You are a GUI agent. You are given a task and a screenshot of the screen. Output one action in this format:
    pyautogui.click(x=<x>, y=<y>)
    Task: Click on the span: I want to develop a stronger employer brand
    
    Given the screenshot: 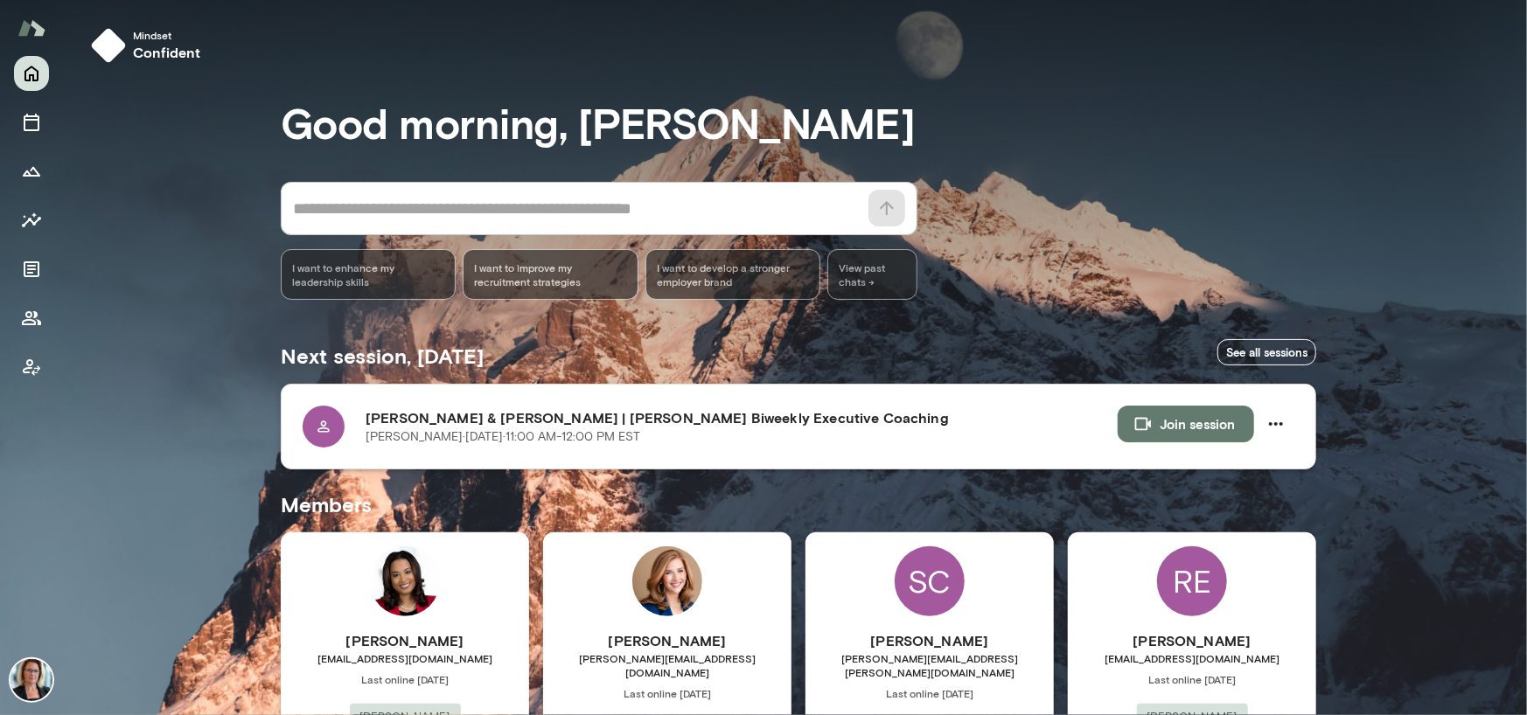 What is the action you would take?
    pyautogui.click(x=733, y=275)
    